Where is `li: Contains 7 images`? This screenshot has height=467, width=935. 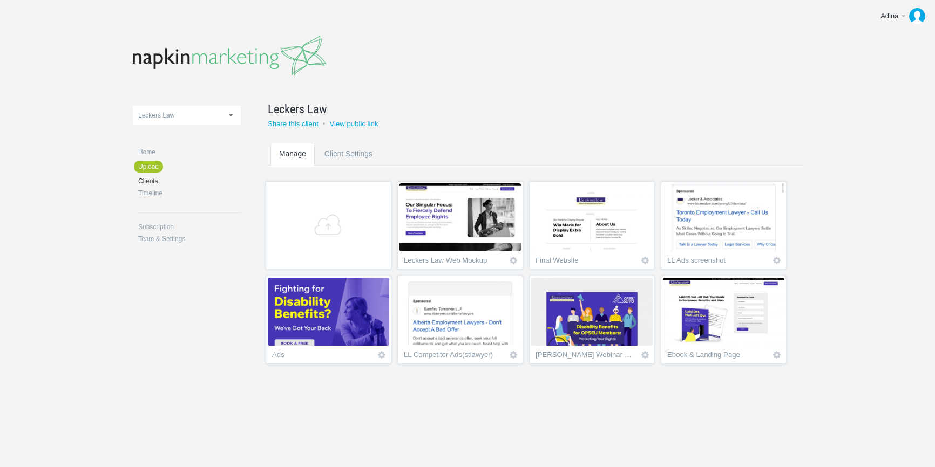
li: Contains 7 images is located at coordinates (723, 320).